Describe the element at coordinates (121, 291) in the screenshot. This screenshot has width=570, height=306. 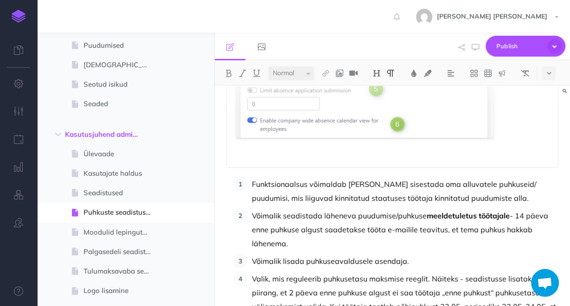
I see `span: Logo lisamine` at that location.